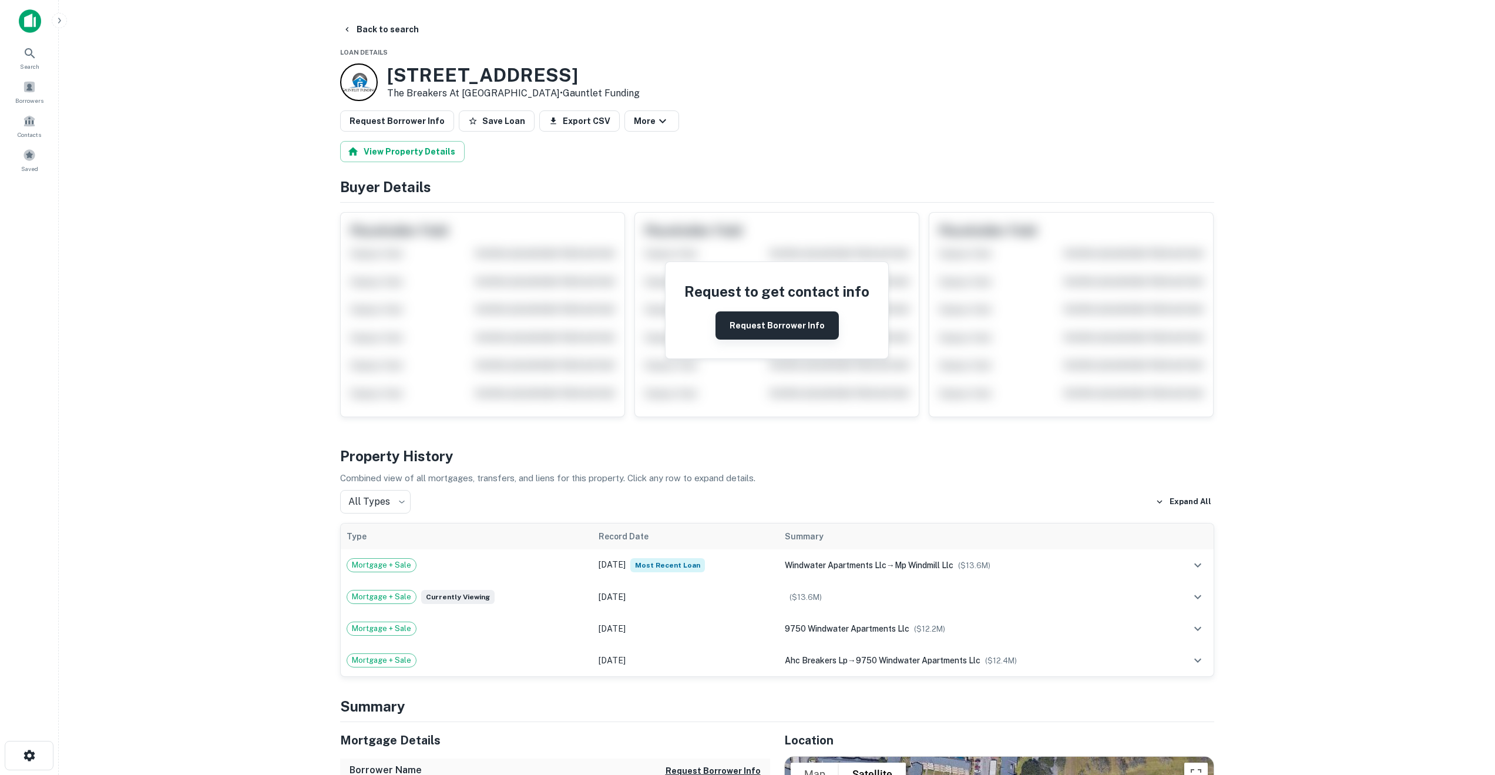  I want to click on div: Chat Widget, so click(1466, 709).